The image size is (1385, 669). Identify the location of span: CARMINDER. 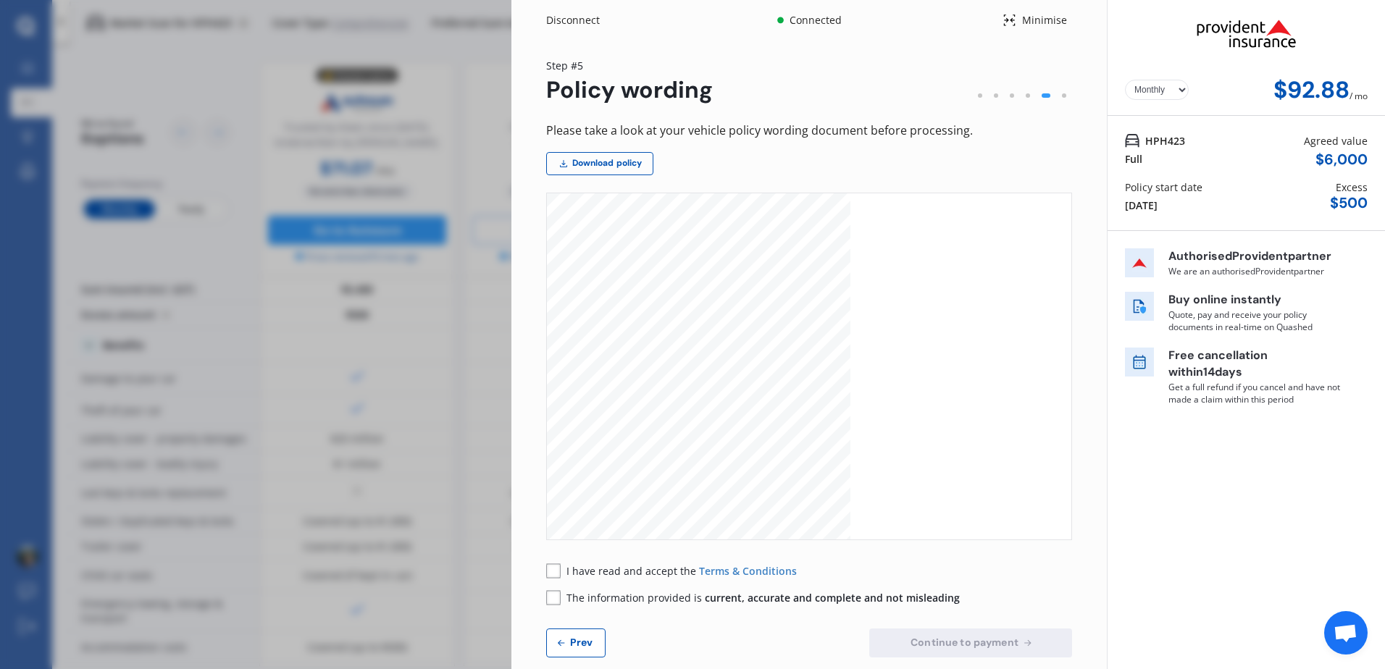
(715, 330).